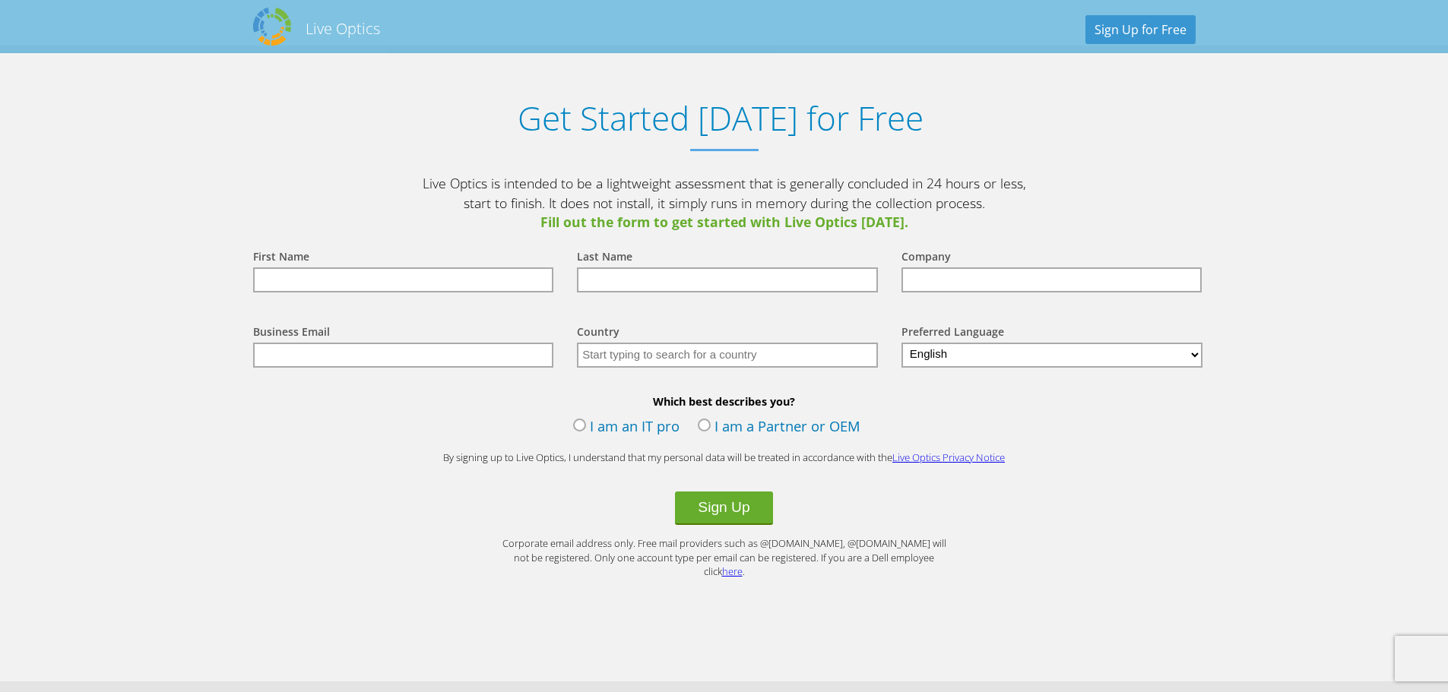 The image size is (1448, 692). Describe the element at coordinates (779, 428) in the screenshot. I see `label: I am a Partner or OEM` at that location.